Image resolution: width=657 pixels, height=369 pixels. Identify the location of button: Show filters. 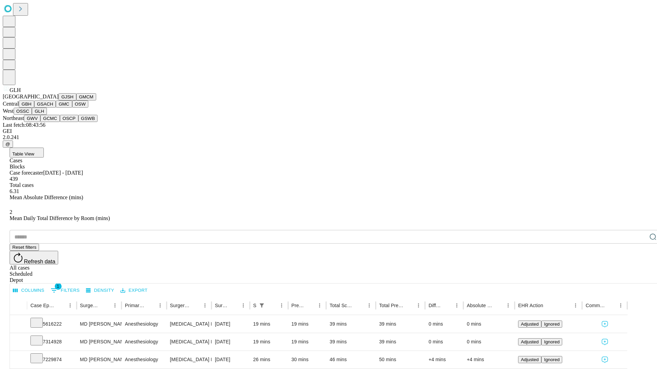
(262, 306).